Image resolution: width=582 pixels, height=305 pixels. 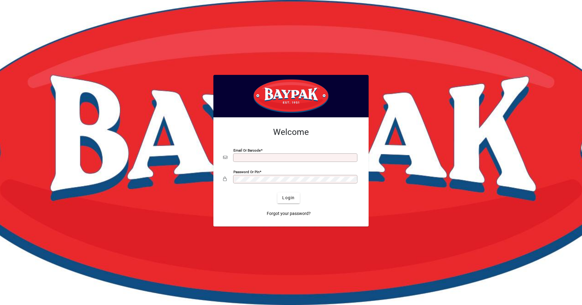 I want to click on button: Login, so click(x=288, y=198).